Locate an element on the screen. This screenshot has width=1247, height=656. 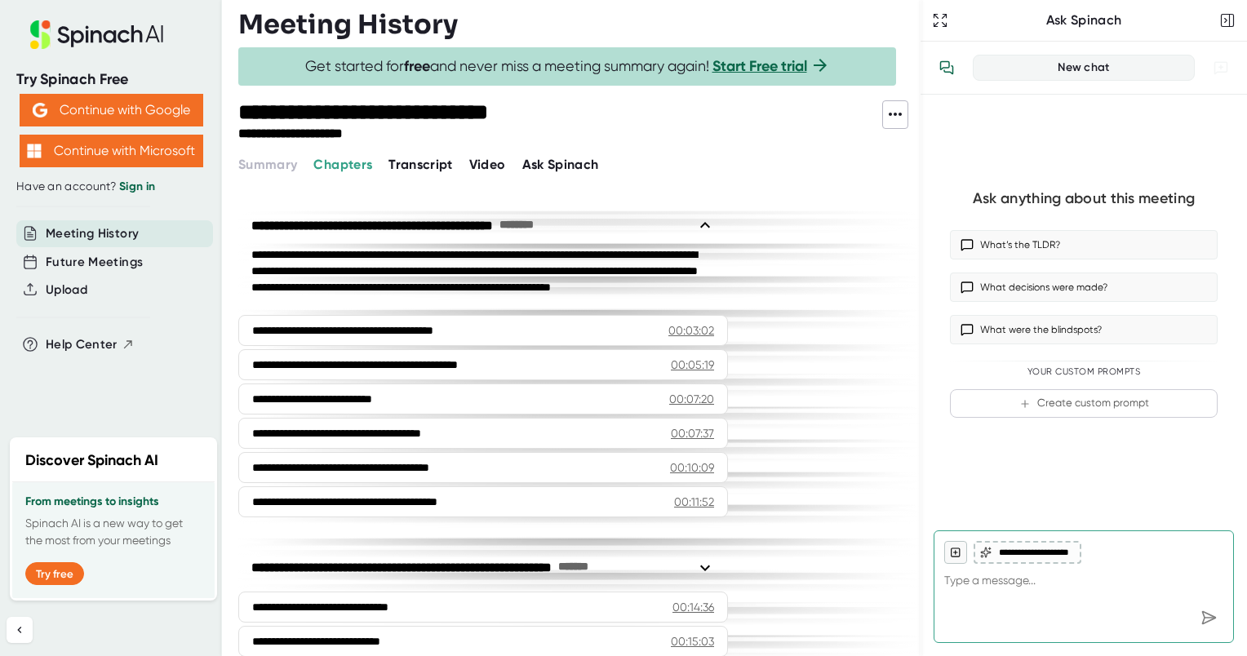
button: Create custom prompt is located at coordinates (1084, 403).